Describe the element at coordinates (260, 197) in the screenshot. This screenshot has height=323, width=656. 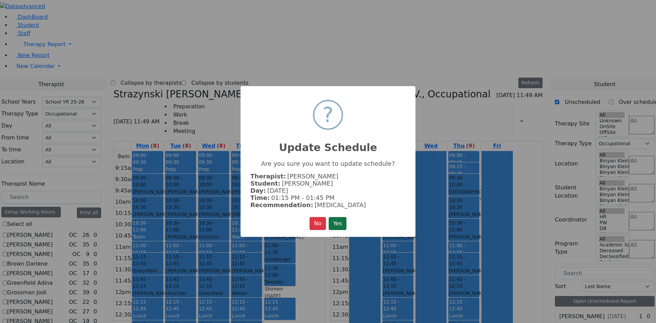
I see `strong: Time:` at that location.